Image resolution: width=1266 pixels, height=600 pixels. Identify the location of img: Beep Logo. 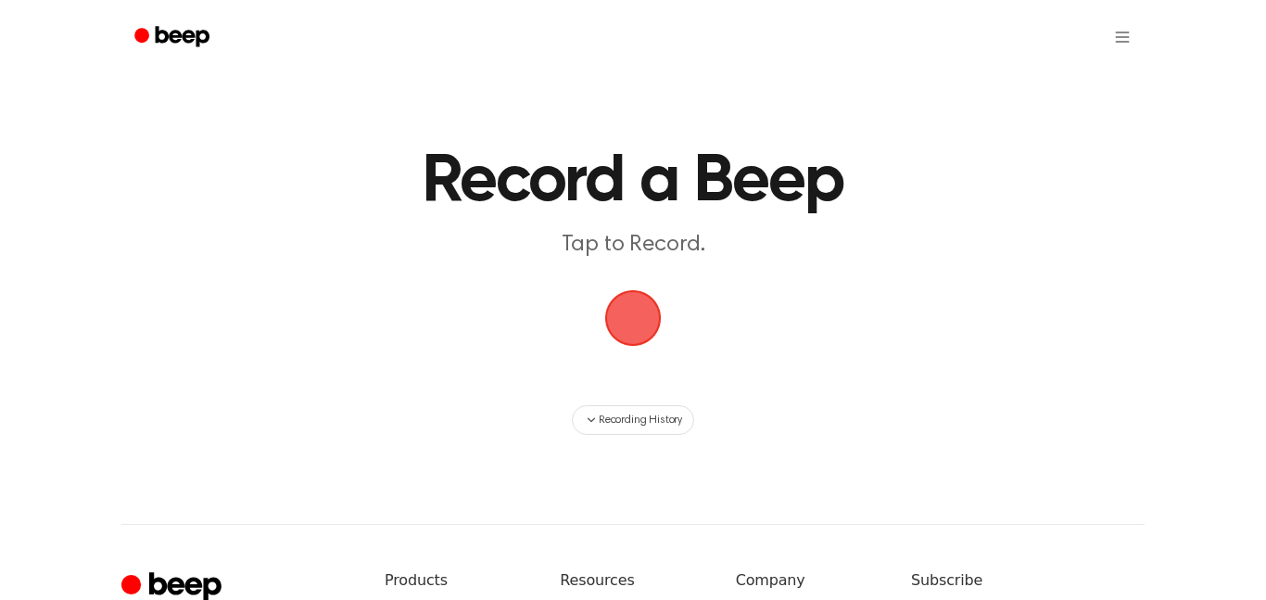
(633, 318).